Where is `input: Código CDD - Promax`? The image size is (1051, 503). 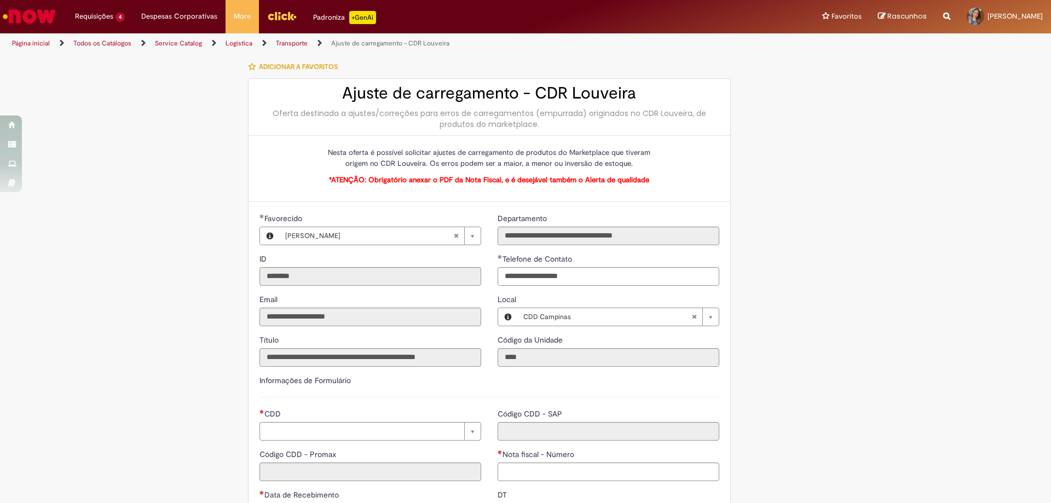 input: Código CDD - Promax is located at coordinates (370, 472).